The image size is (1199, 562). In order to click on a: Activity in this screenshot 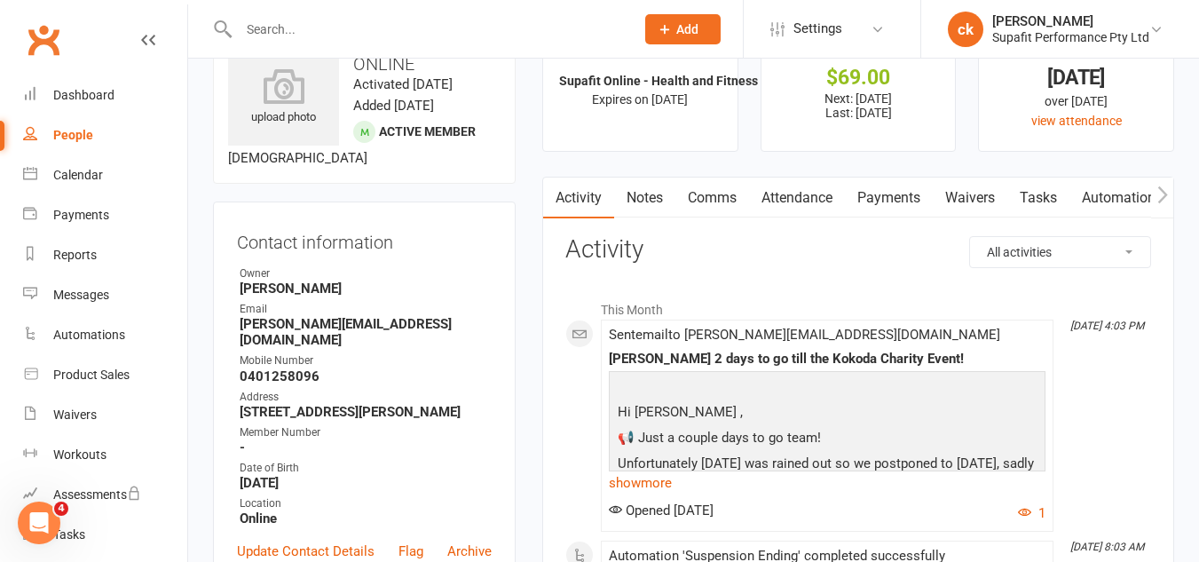, I will do `click(579, 198)`.